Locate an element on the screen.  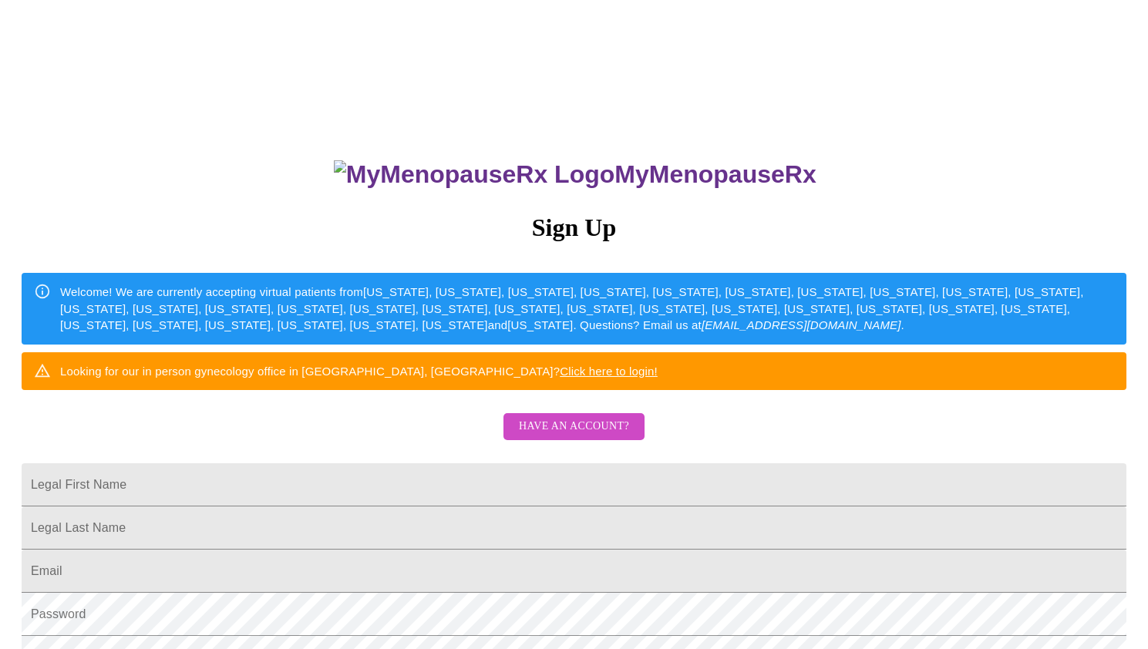
h3: MyMenopauseRx is located at coordinates (575, 174).